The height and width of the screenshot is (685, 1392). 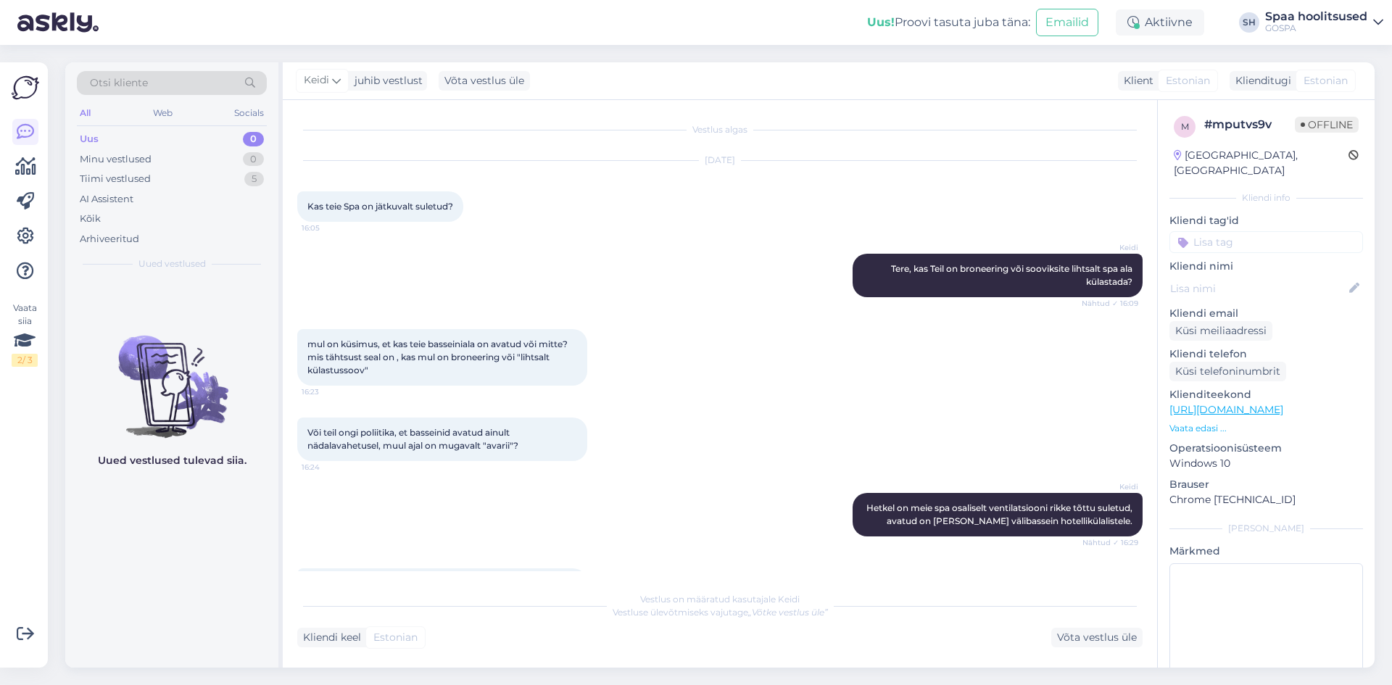 I want to click on div: Küsi meiliaadressi, so click(x=1221, y=331).